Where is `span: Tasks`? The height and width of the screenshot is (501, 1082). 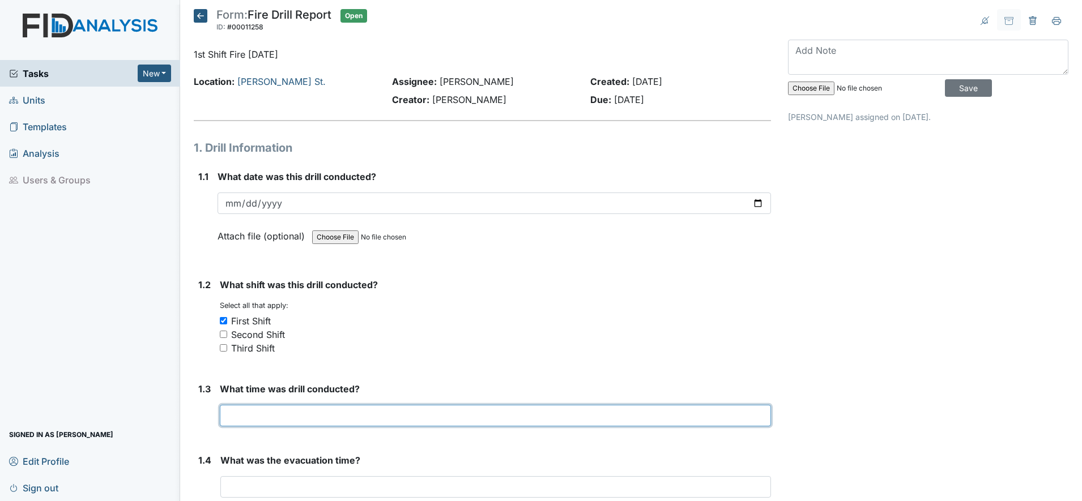 span: Tasks is located at coordinates (73, 74).